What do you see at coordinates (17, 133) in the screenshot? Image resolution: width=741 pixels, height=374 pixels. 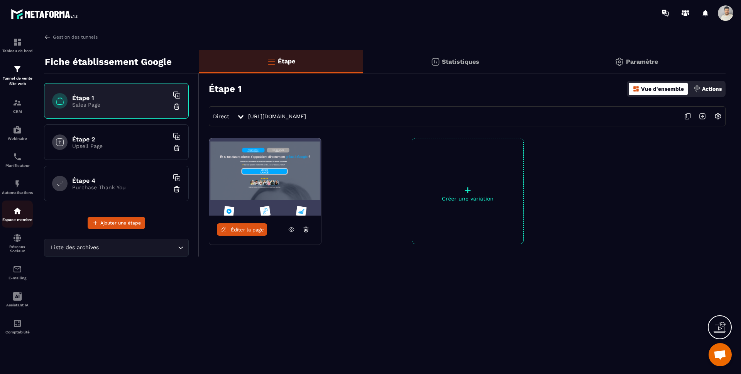 I see `a: automationsautomationsWebinaire` at bounding box center [17, 133].